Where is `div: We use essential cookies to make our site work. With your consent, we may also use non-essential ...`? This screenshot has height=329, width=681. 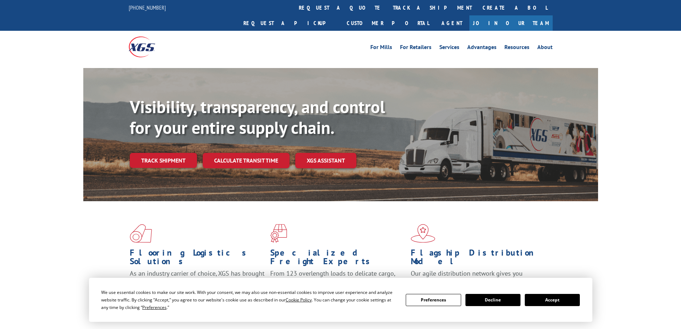 div: We use essential cookies to make our site work. With your consent, we may also use non-essential ... is located at coordinates (249, 299).